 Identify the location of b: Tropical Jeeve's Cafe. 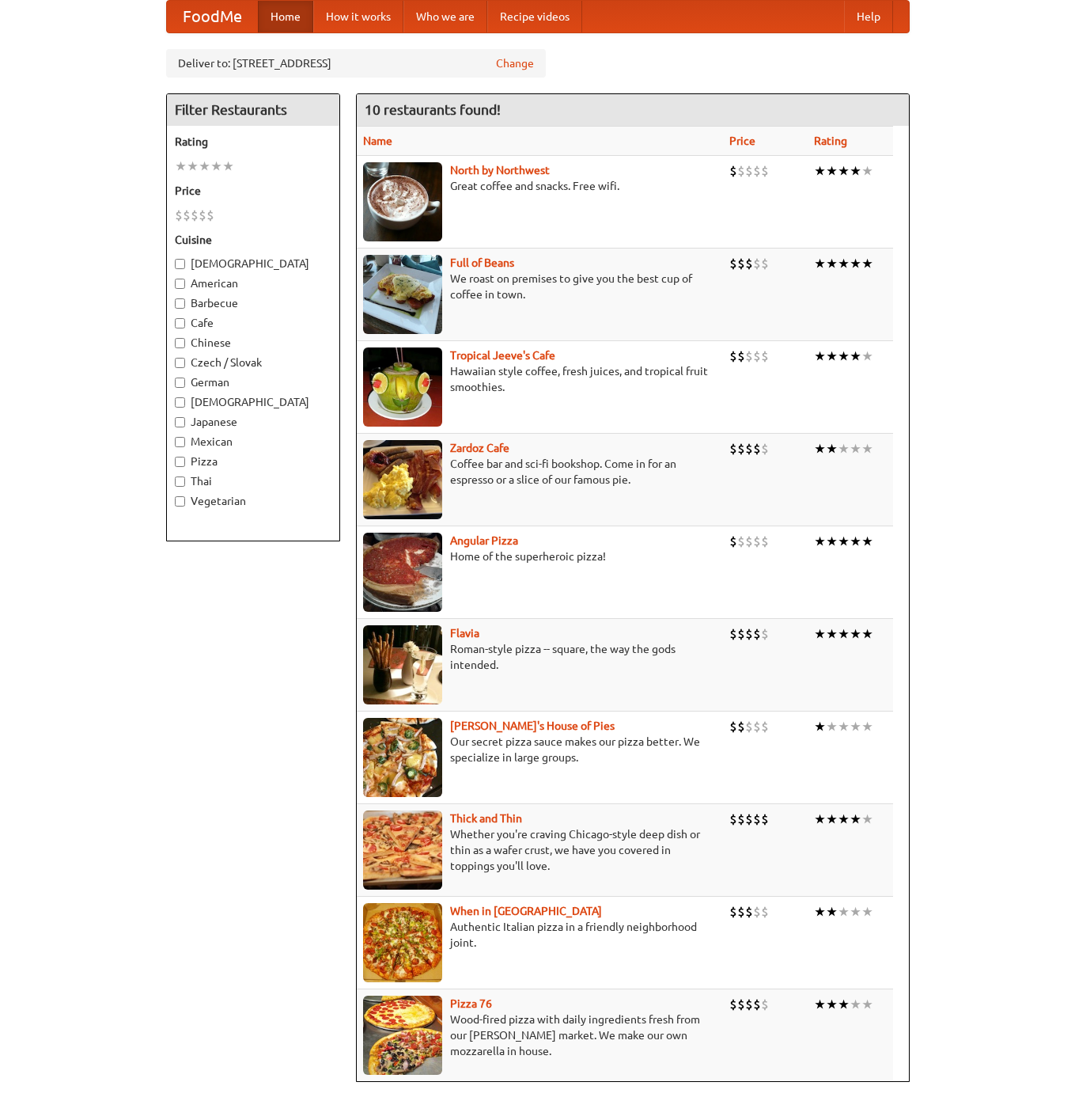
(503, 355).